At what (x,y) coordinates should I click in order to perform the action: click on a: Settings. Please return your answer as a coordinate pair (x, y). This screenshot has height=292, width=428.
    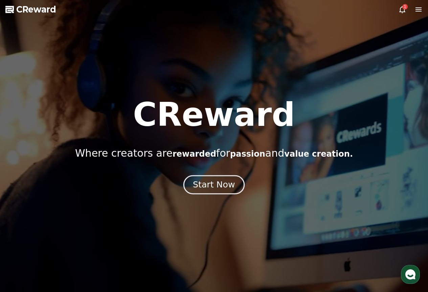
    Looking at the image, I should click on (109, 223).